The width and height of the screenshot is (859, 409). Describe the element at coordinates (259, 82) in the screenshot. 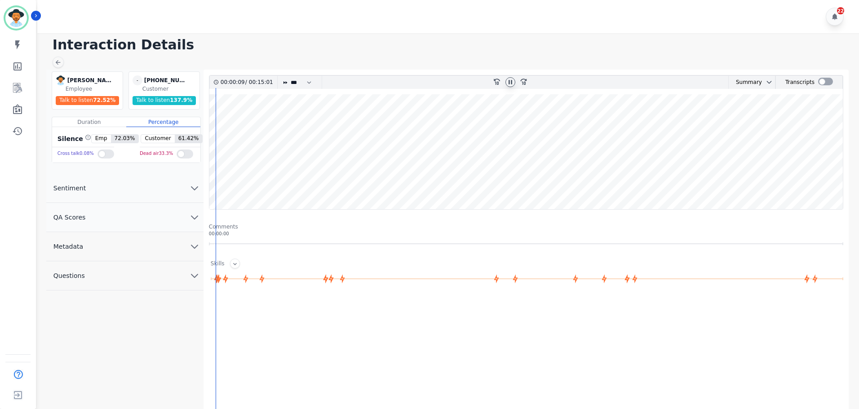

I see `div: 00:15:01` at that location.